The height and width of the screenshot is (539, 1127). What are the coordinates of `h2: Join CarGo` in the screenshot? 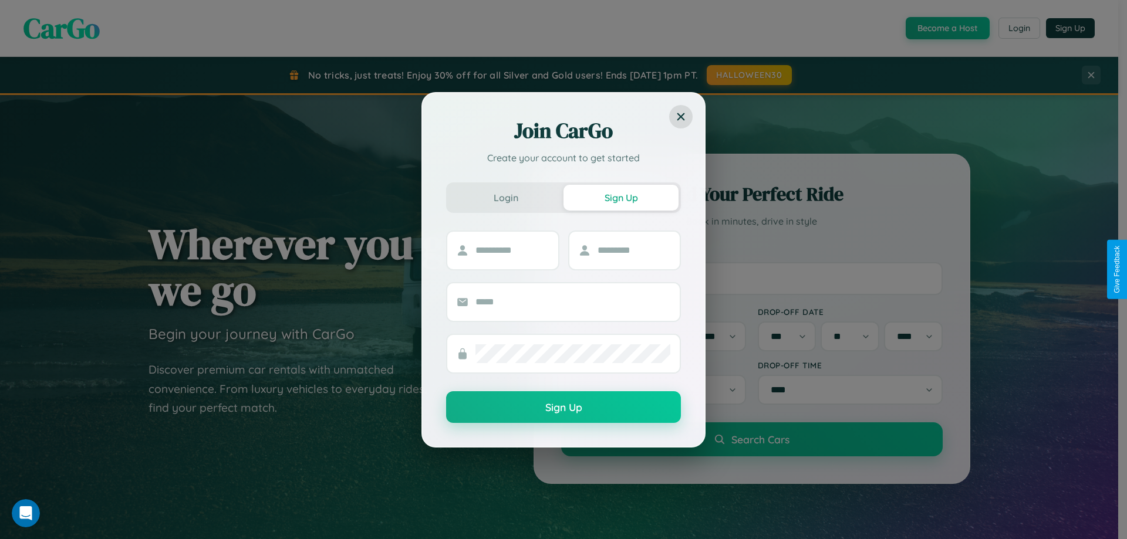 It's located at (563, 131).